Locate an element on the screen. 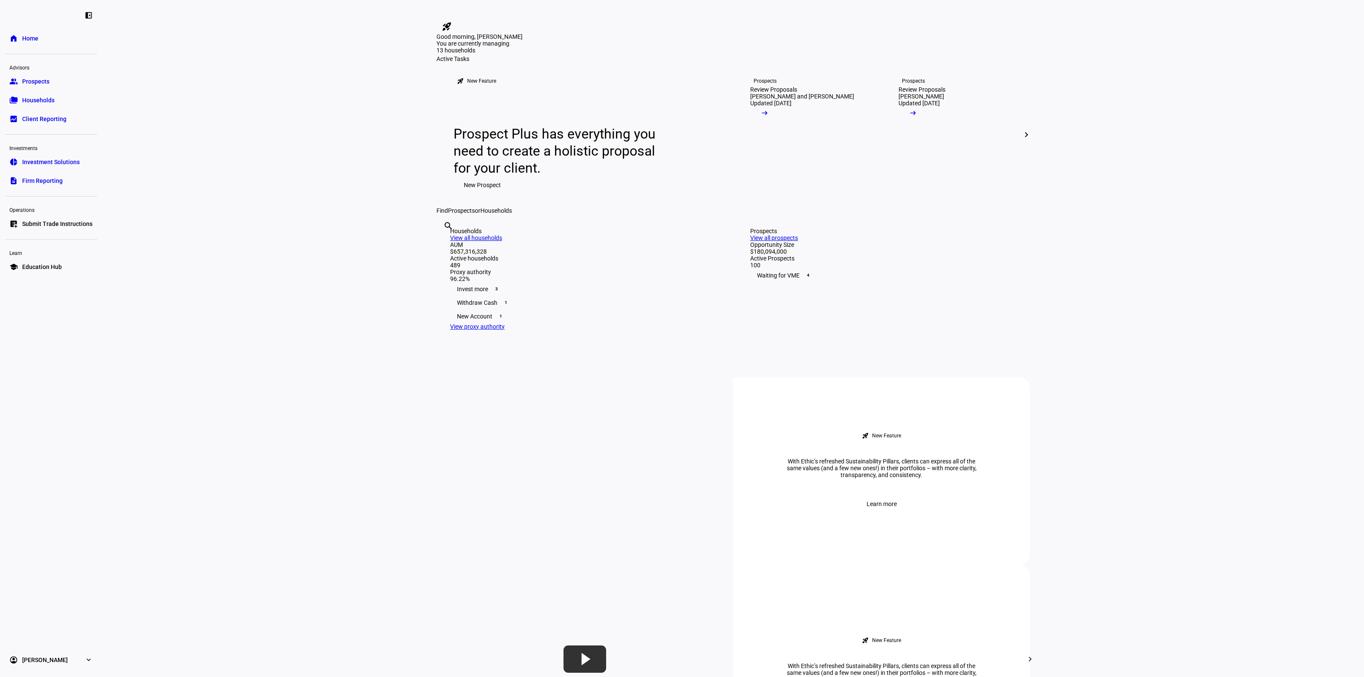 This screenshot has height=677, width=1364. span: Client Reporting is located at coordinates (44, 119).